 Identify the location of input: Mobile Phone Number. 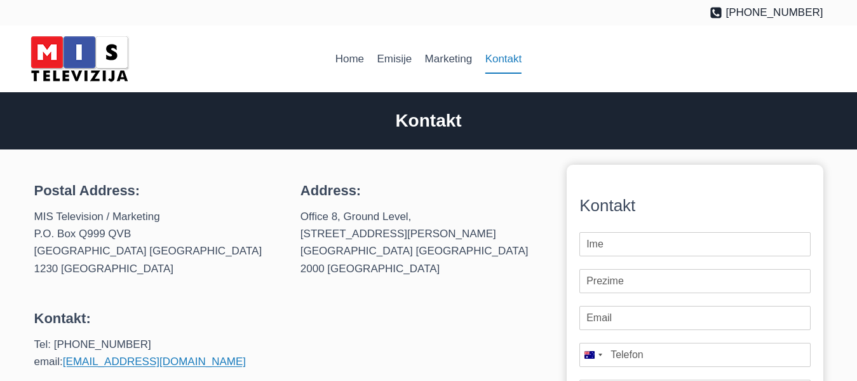
(695, 355).